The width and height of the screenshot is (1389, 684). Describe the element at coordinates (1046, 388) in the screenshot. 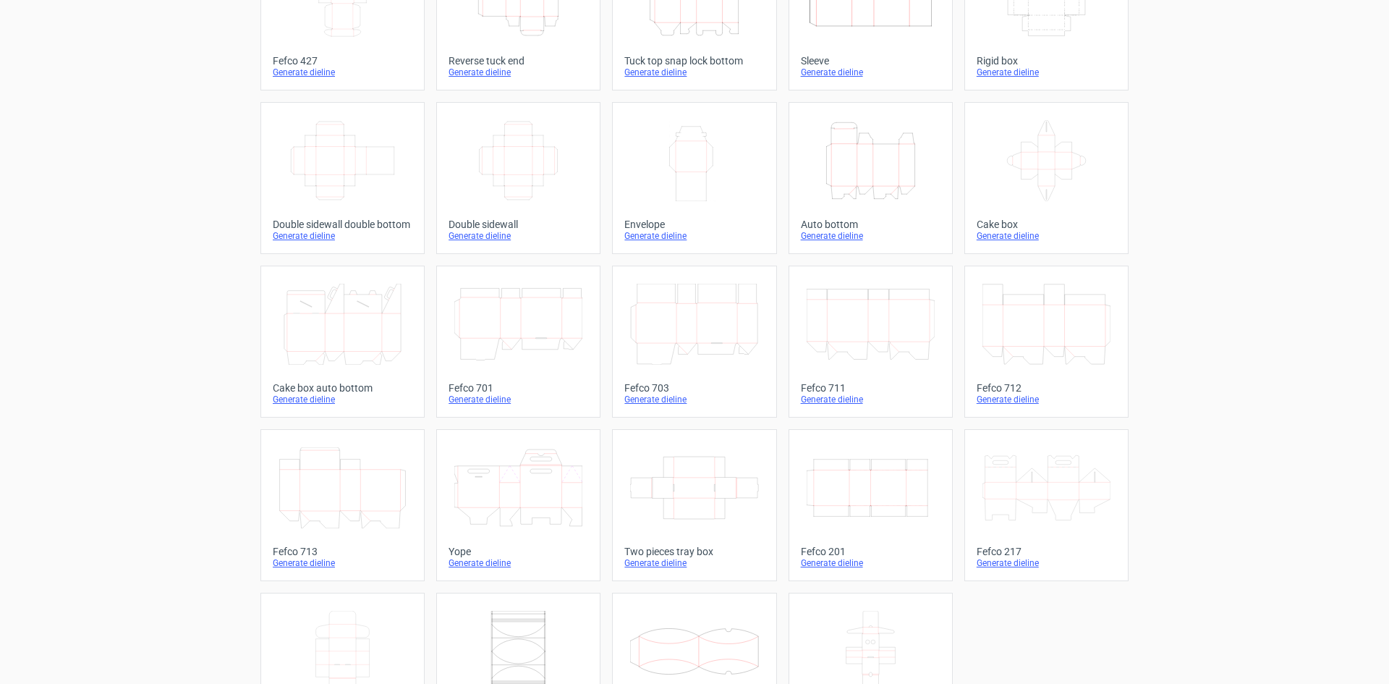

I see `div: Fefco 712` at that location.